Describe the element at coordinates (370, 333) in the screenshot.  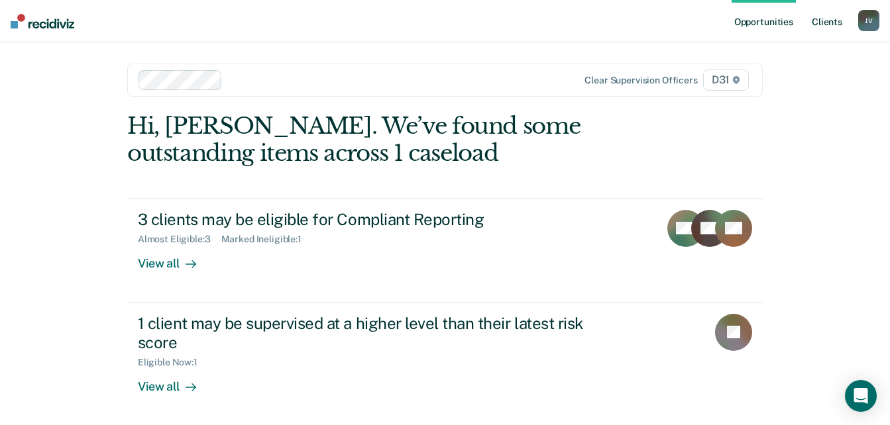
I see `div: 1 client may be supervised at a higher level than their latest risk score` at that location.